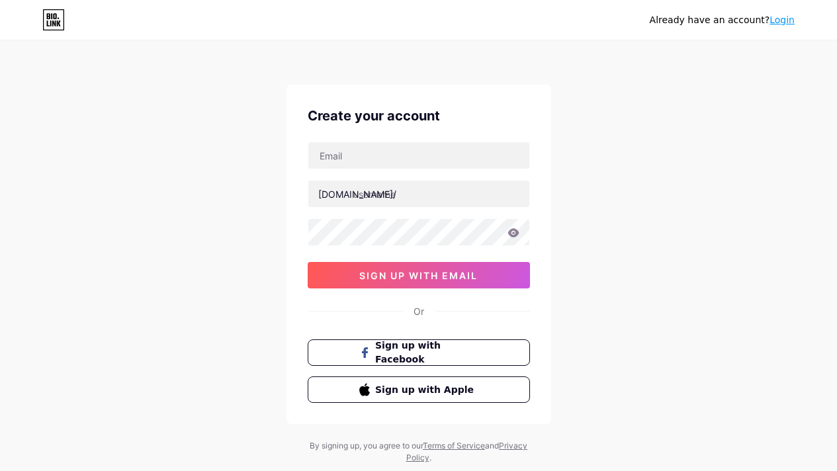  Describe the element at coordinates (722, 20) in the screenshot. I see `div: Already have an account?` at that location.